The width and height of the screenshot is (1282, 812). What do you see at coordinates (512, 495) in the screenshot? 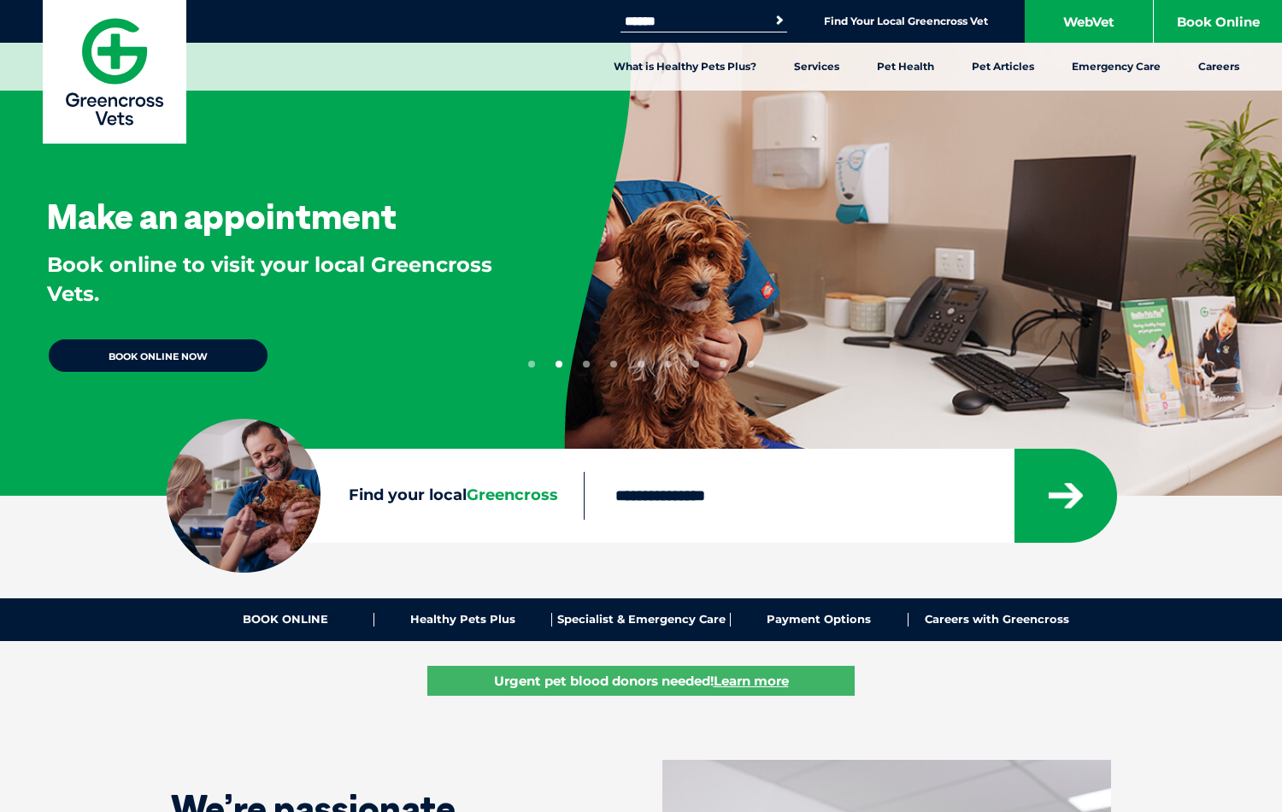
I see `span: Greencross` at bounding box center [512, 495].